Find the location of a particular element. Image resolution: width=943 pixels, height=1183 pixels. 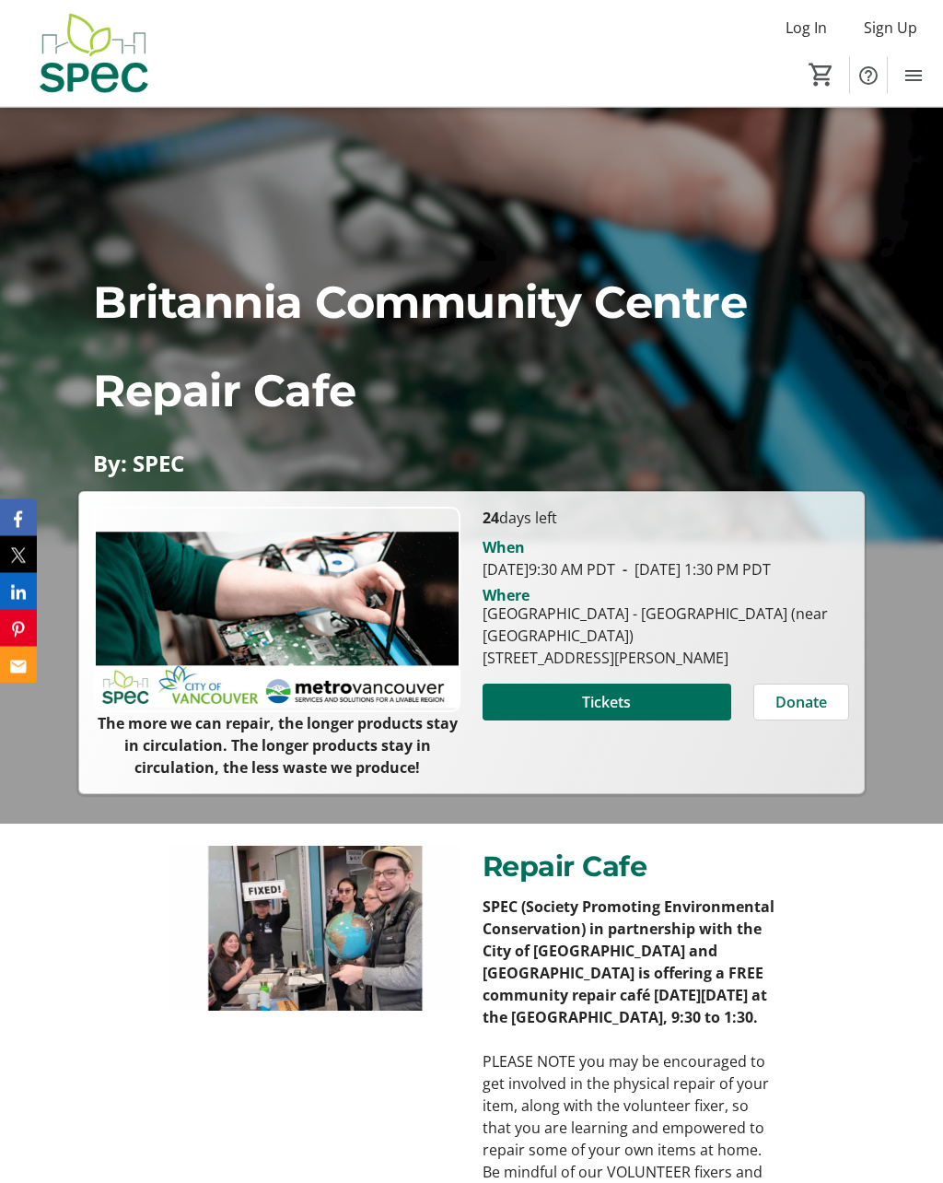

strong: SPEC (Society Promoting Environmental Conservation) in partnership with the City of [GEOGRAPHIC_D... is located at coordinates (628, 963).